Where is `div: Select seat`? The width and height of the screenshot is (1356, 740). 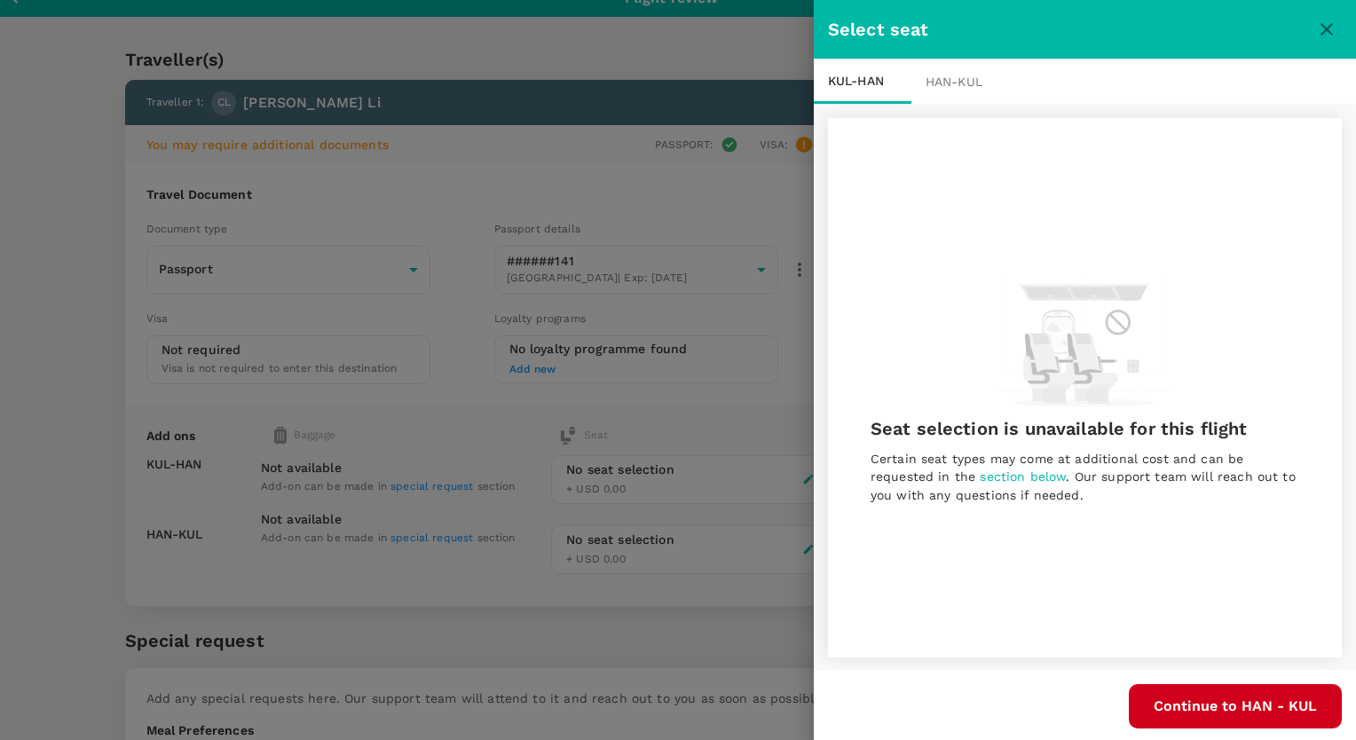 div: Select seat is located at coordinates (1070, 29).